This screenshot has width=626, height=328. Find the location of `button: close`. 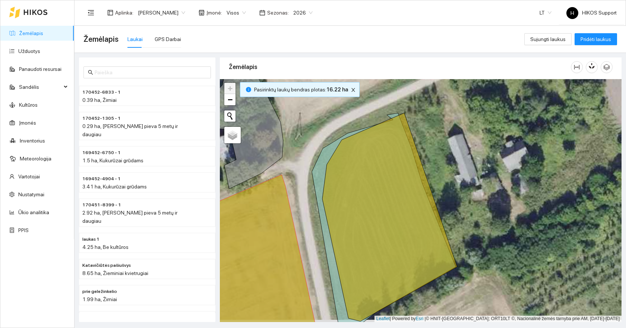

button: close is located at coordinates (353, 90).